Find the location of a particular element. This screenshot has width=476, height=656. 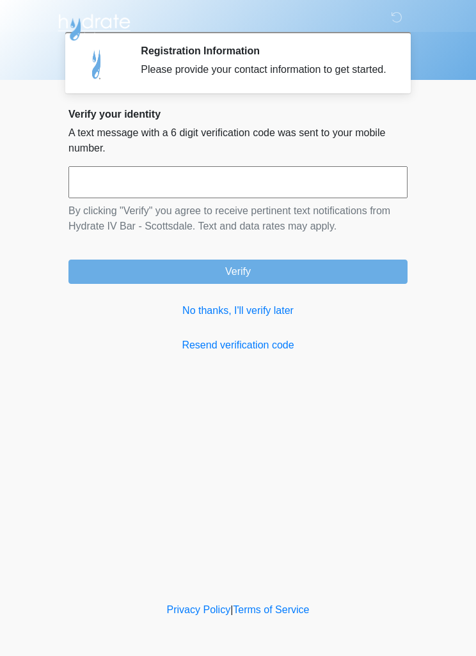

a: Terms of Service is located at coordinates (271, 610).